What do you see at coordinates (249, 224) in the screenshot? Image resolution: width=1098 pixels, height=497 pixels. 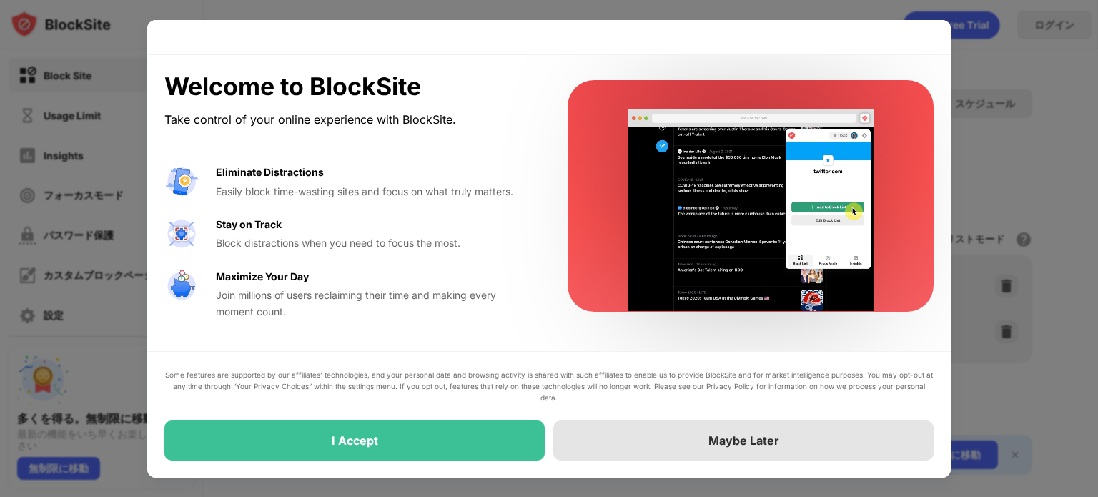 I see `div: Stay on Track` at bounding box center [249, 224].